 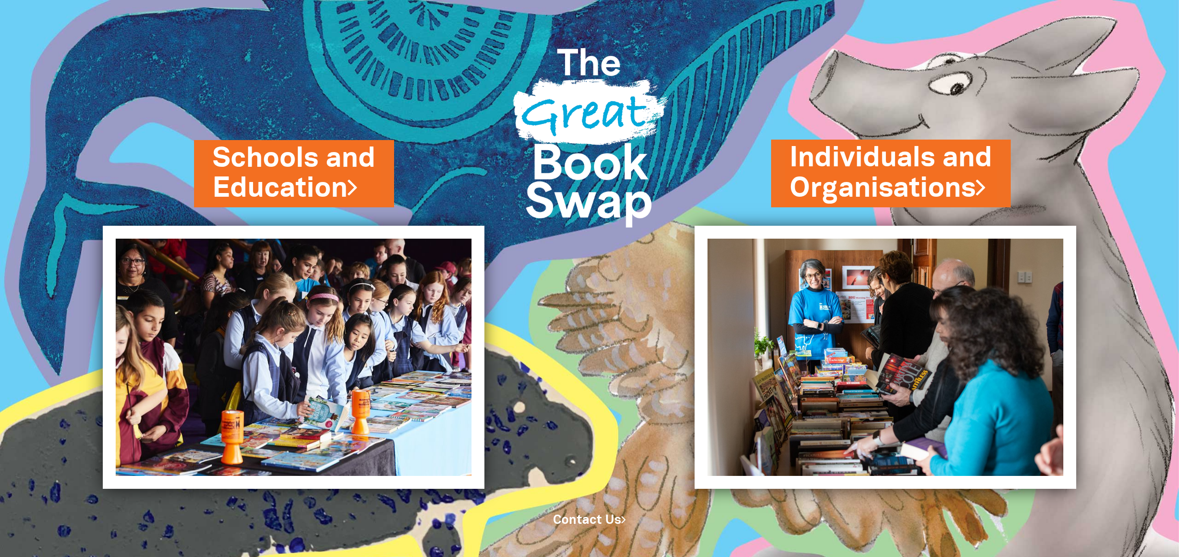 I want to click on a: Individuals andOrganisations, so click(x=891, y=173).